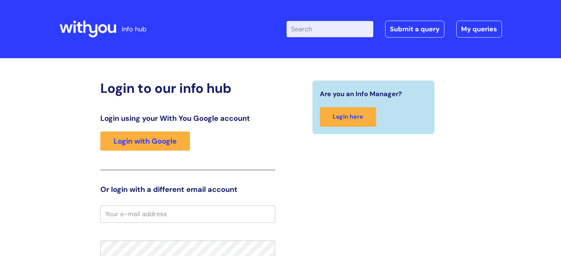 This screenshot has width=561, height=256. Describe the element at coordinates (348, 117) in the screenshot. I see `a: Login here` at that location.